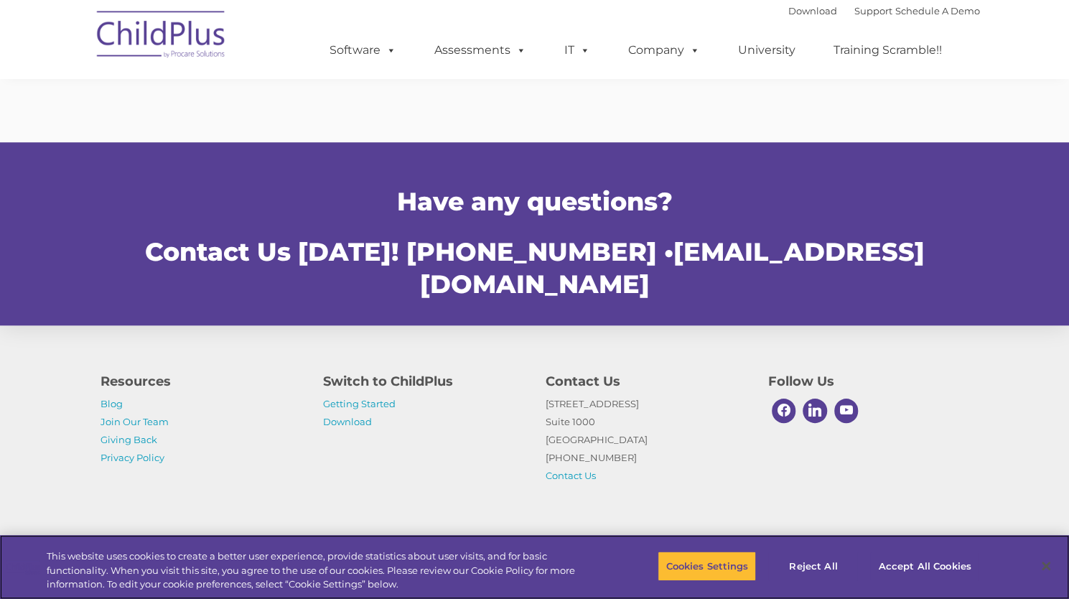 The height and width of the screenshot is (599, 1069). I want to click on a: University, so click(767, 50).